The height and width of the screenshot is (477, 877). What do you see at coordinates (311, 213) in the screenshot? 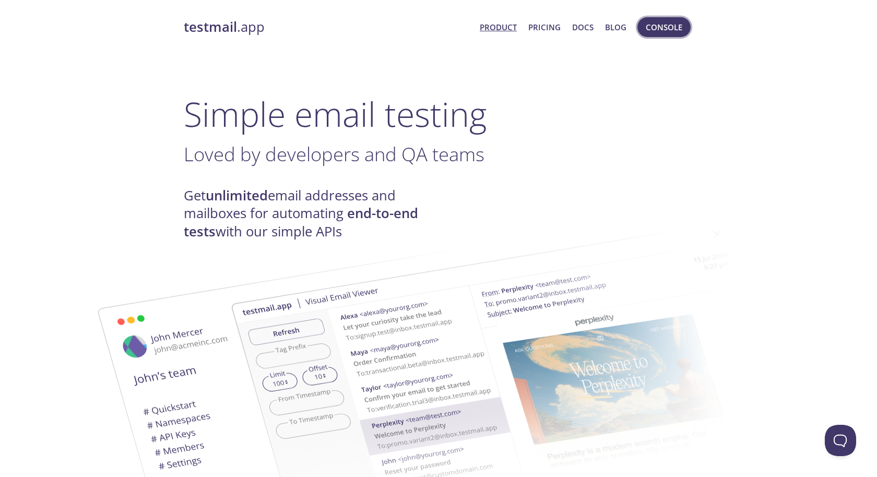
I see `h4: Get email addresses and mailboxes for automating with our simple APIs` at bounding box center [311, 213].